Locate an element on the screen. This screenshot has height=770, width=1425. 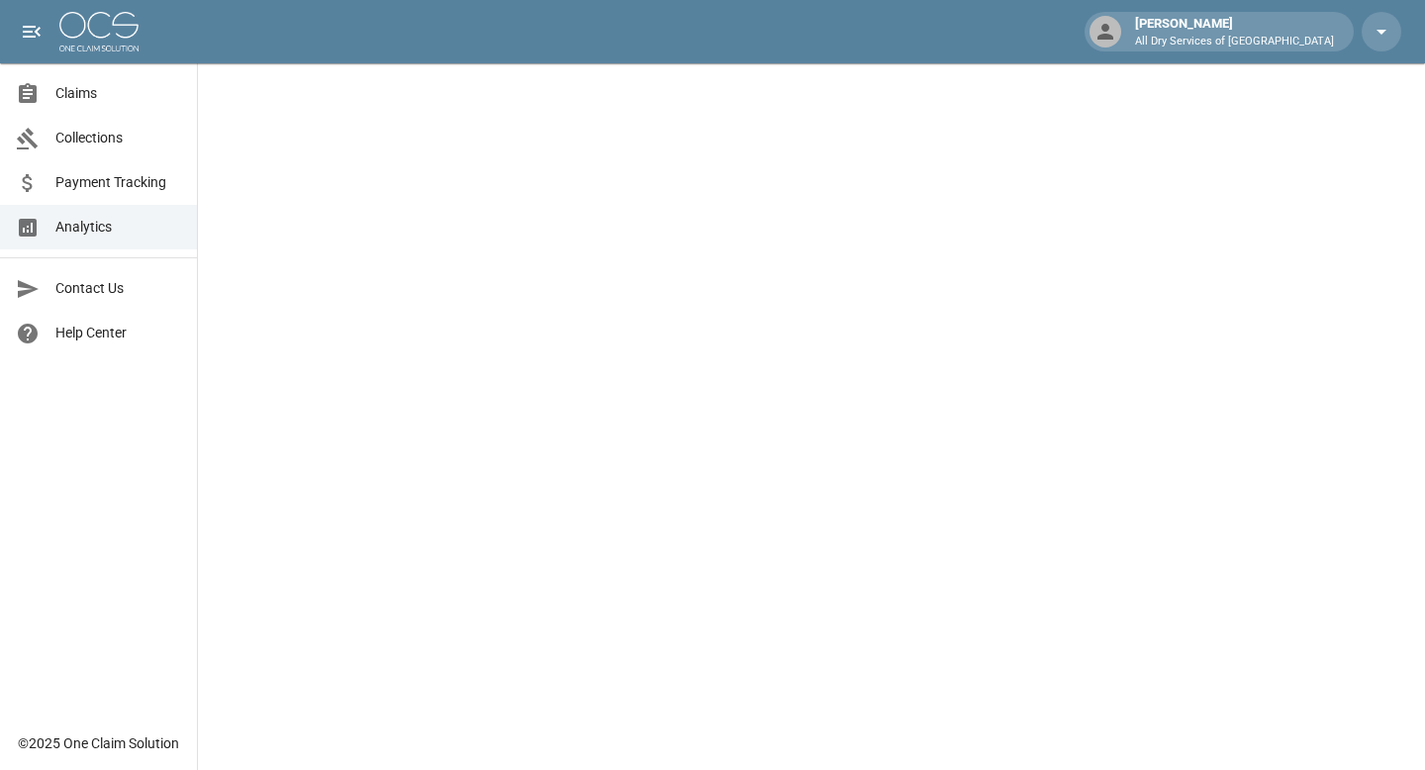
div: © 2025 One Claim Solution is located at coordinates (98, 743).